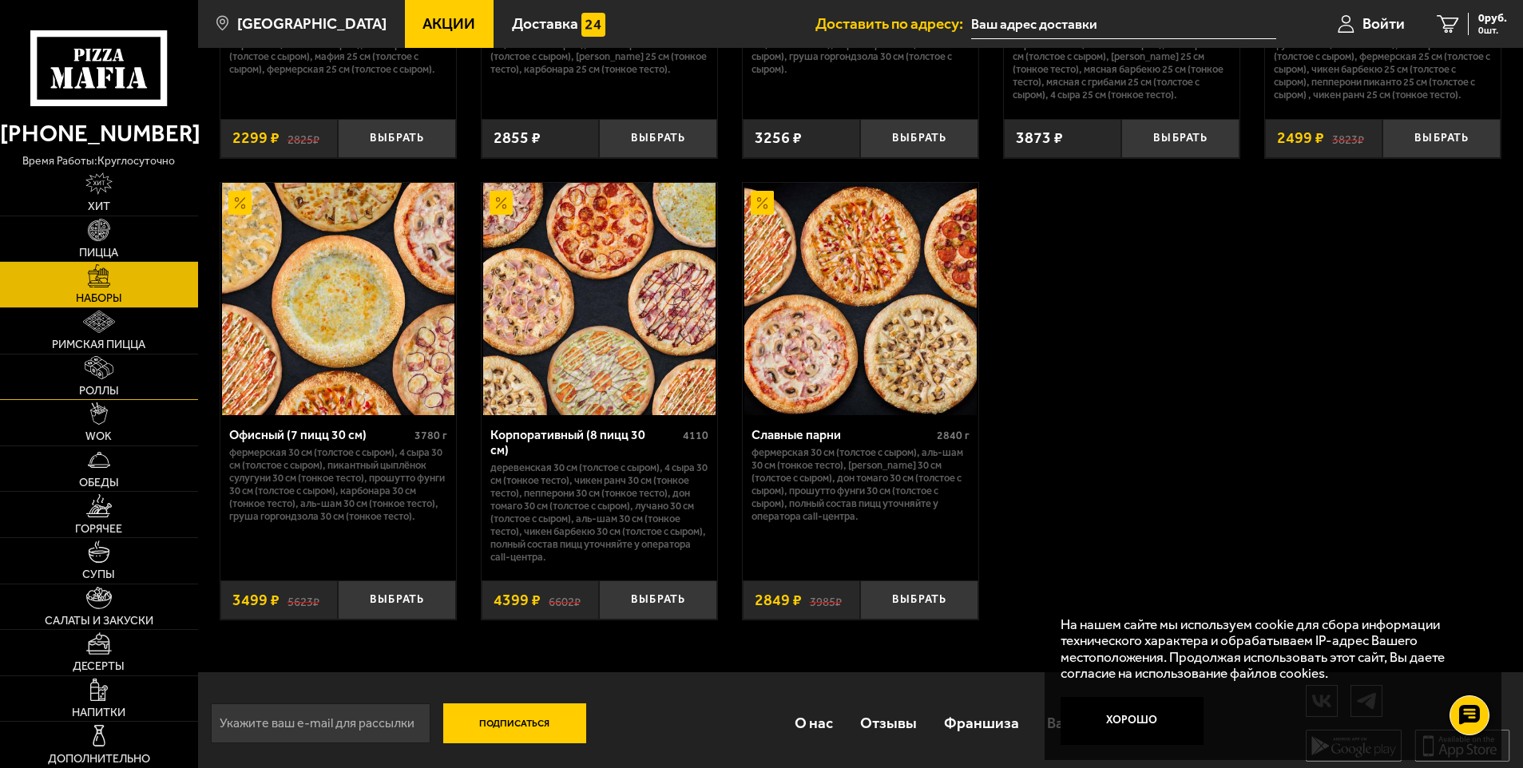 Image resolution: width=1523 pixels, height=768 pixels. Describe the element at coordinates (449, 23) in the screenshot. I see `span: Акции` at that location.